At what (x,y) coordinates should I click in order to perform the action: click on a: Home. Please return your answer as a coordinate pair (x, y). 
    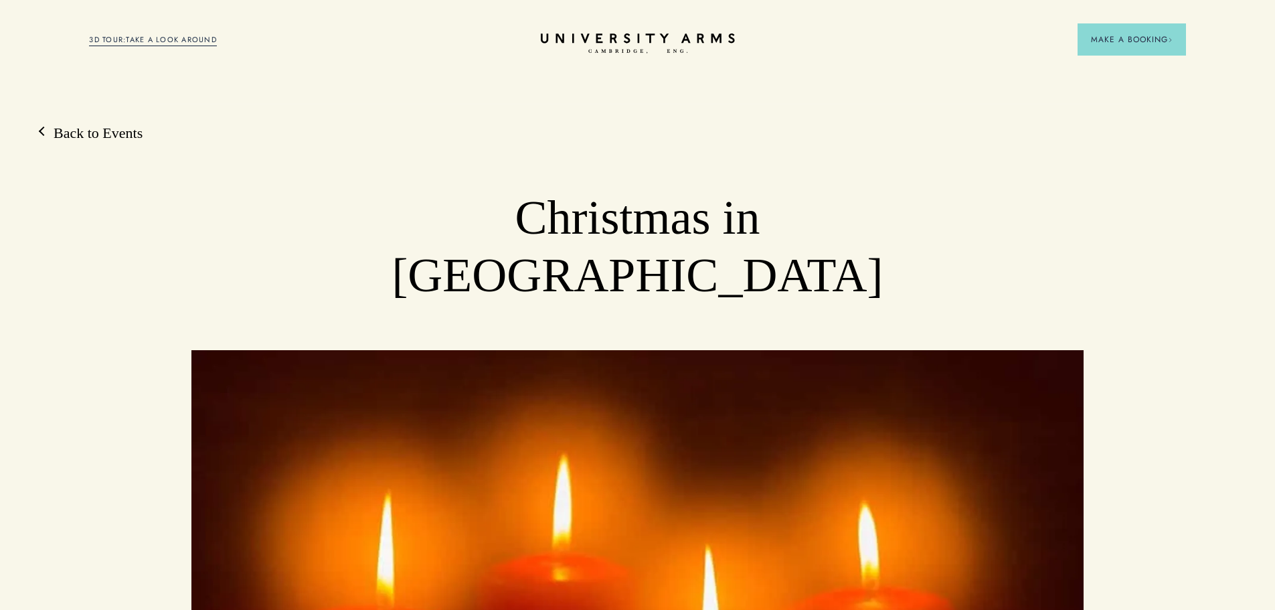
    Looking at the image, I should click on (638, 43).